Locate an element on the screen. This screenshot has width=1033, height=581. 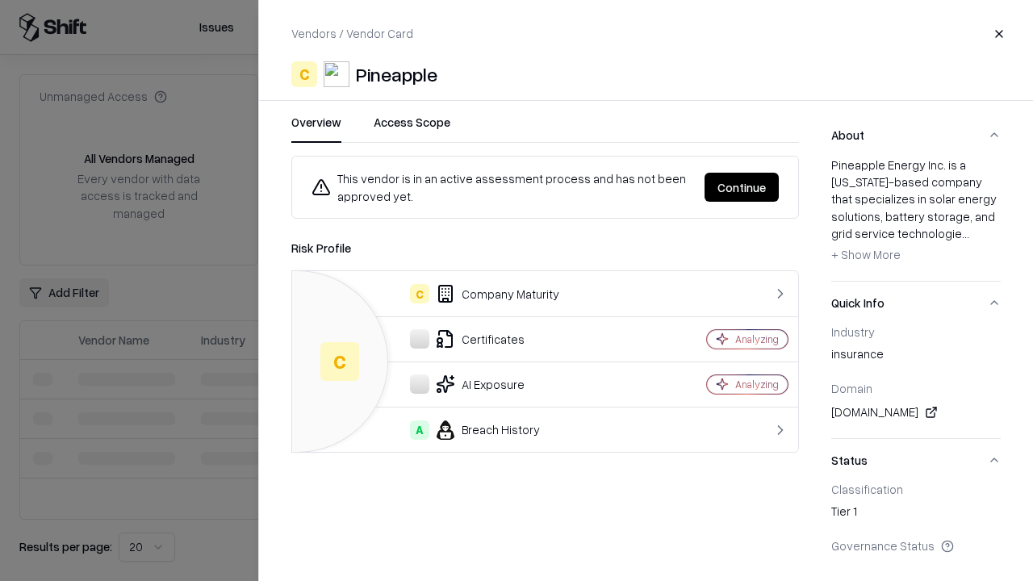
div: About is located at coordinates (916, 219).